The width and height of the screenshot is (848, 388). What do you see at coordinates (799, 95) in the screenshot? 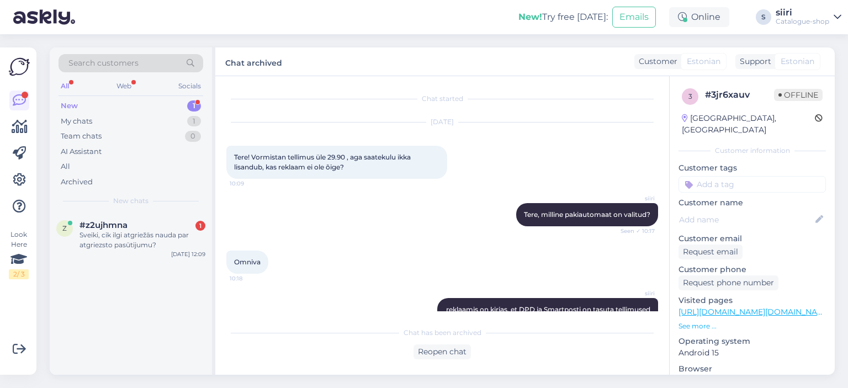
I see `span: Offline` at bounding box center [799, 95].